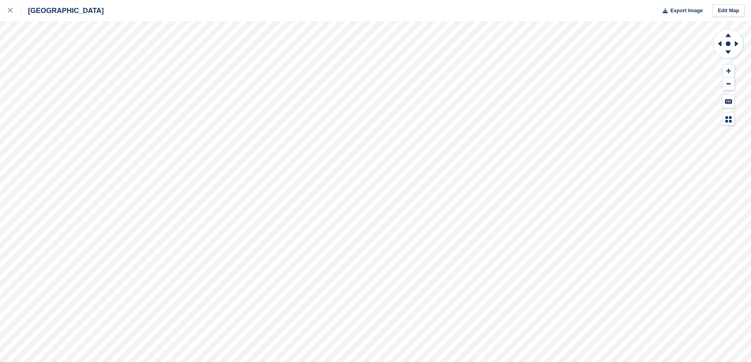 The height and width of the screenshot is (362, 751). Describe the element at coordinates (728, 119) in the screenshot. I see `button: Map Legend` at that location.